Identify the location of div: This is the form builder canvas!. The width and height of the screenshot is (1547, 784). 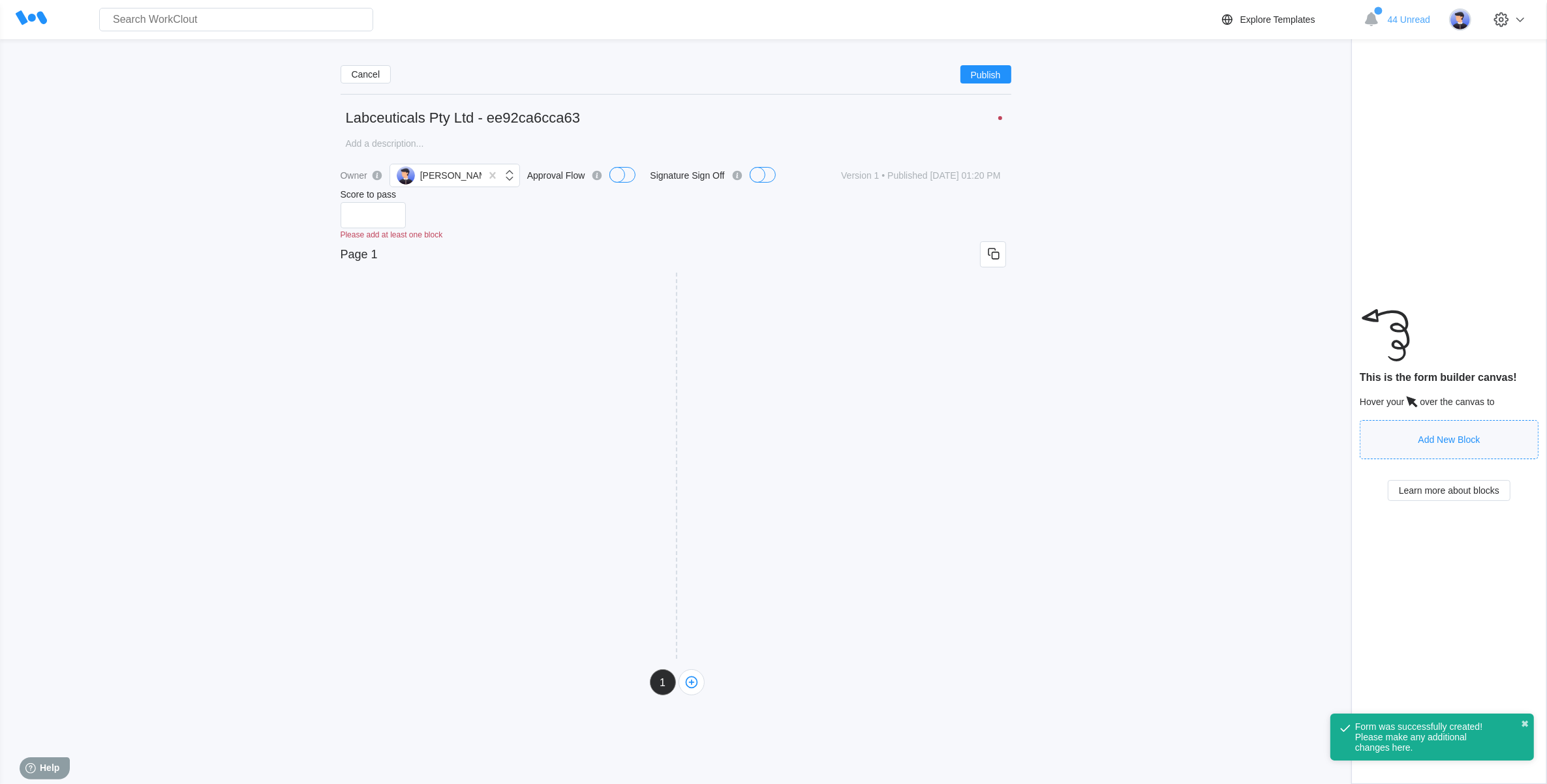
(1449, 378).